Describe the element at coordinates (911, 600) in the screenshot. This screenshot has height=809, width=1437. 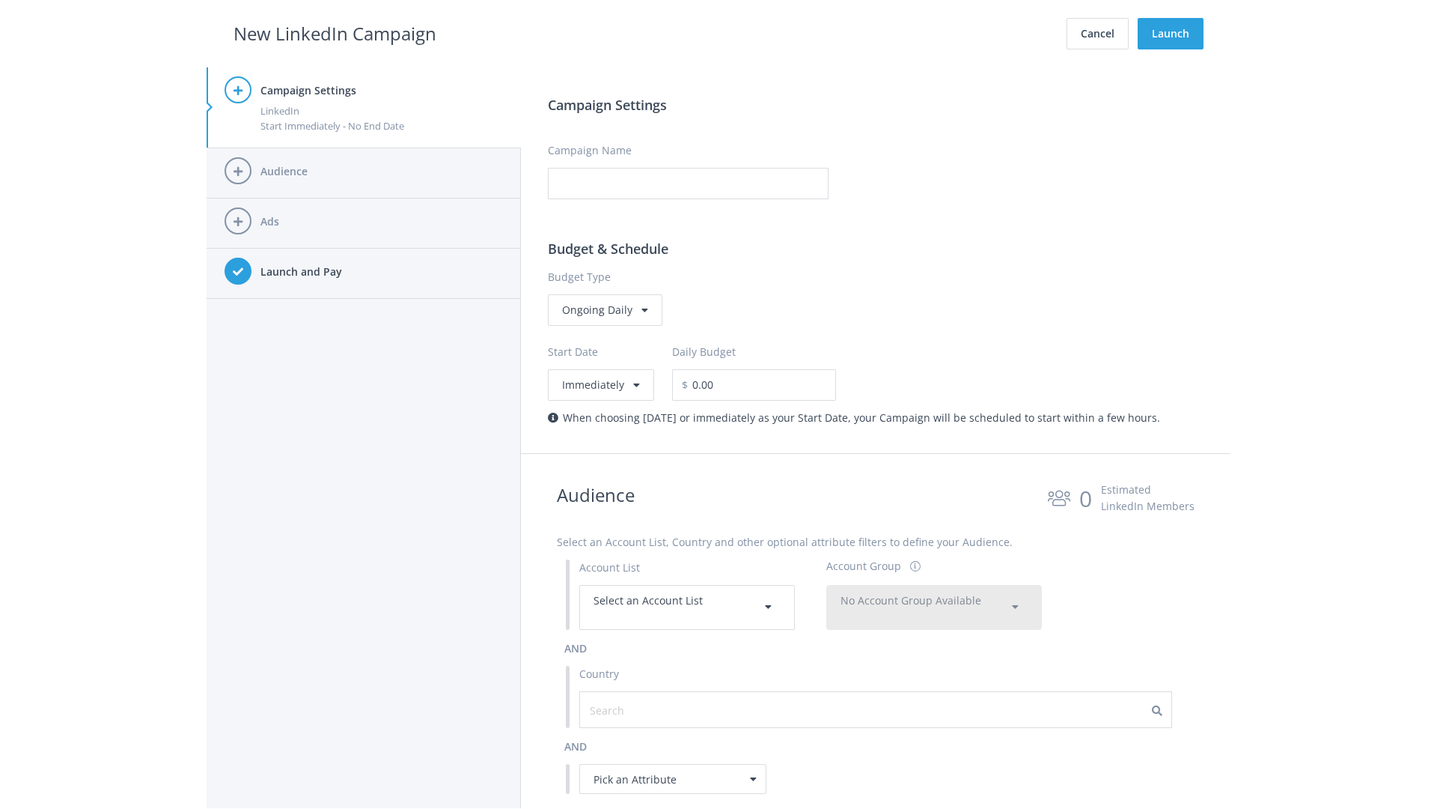
I see `span: No Account Group Available` at that location.